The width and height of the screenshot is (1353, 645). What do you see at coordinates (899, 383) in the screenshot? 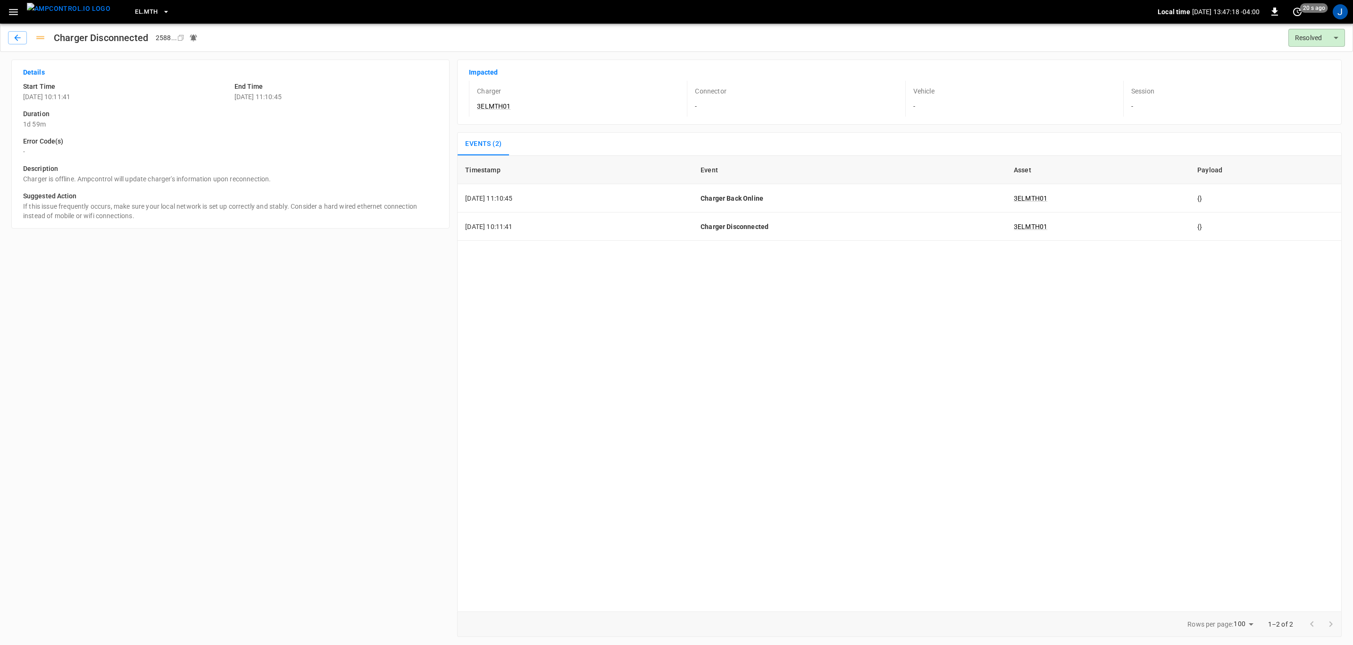
I see `div: sessions table` at bounding box center [899, 383].